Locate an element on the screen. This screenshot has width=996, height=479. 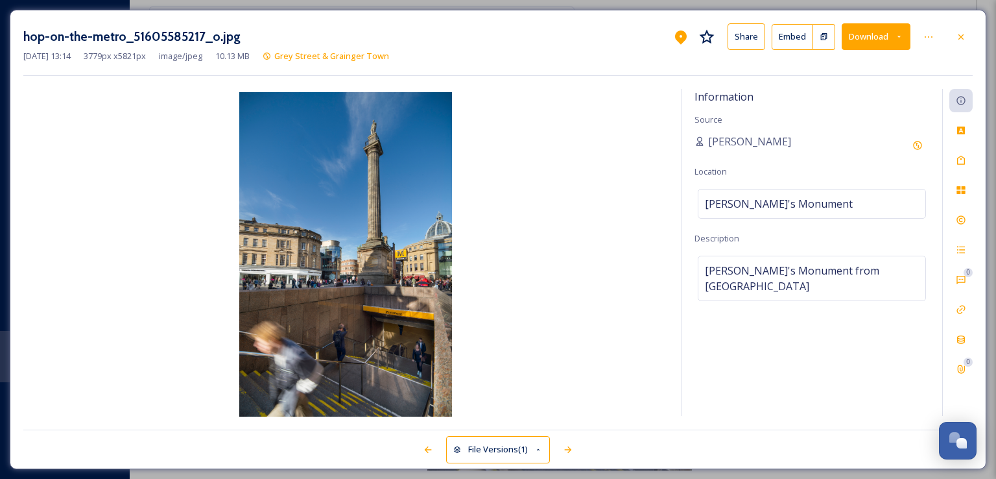
span: image/jpeg is located at coordinates (180, 56).